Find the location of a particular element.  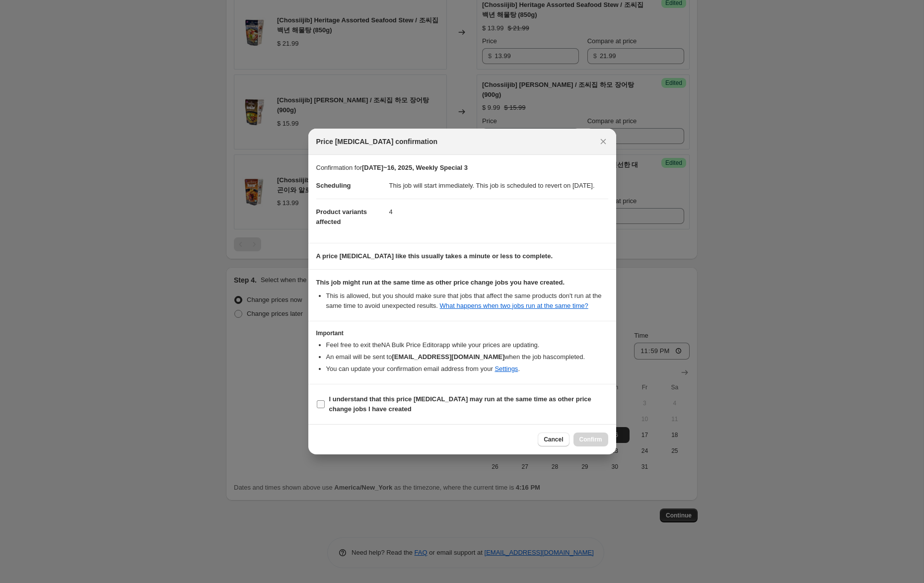

button: Close is located at coordinates (603, 141).